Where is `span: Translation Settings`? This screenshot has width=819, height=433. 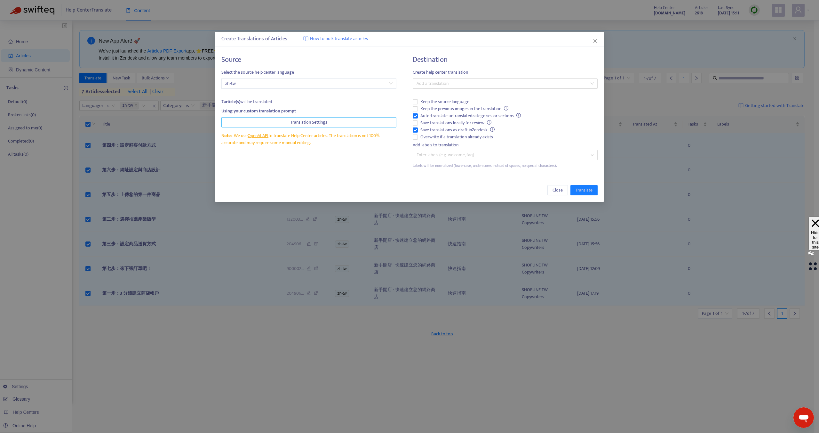
span: Translation Settings is located at coordinates (309, 122).